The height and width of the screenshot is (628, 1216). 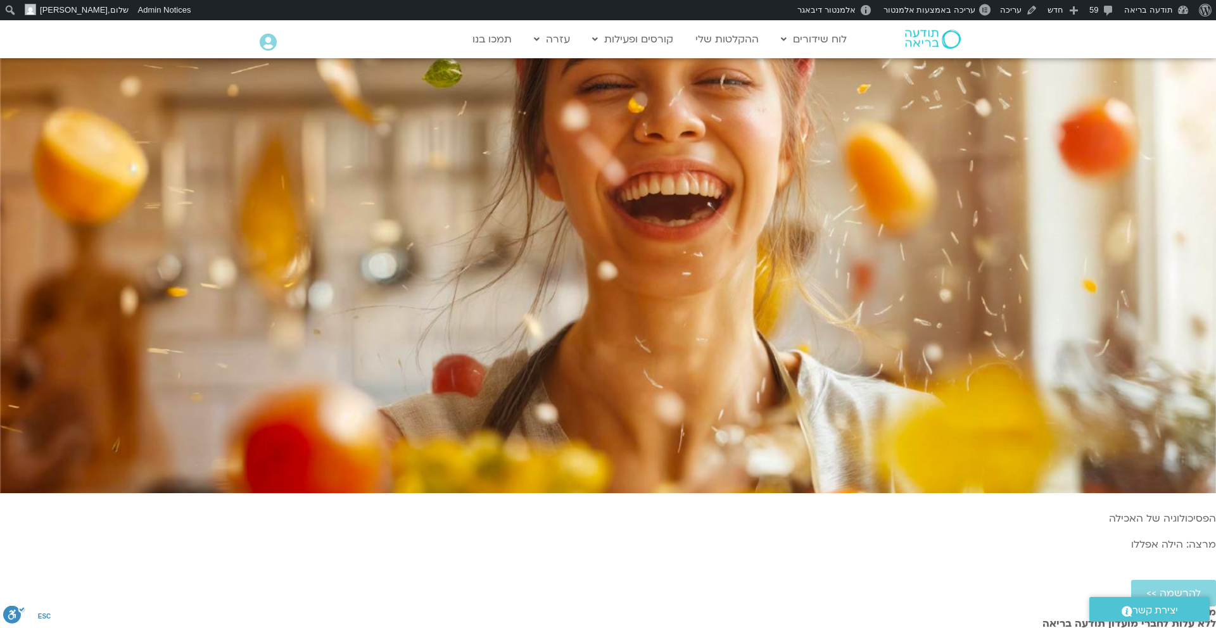 What do you see at coordinates (1174, 593) in the screenshot?
I see `a: להרשמה >>` at bounding box center [1174, 593].